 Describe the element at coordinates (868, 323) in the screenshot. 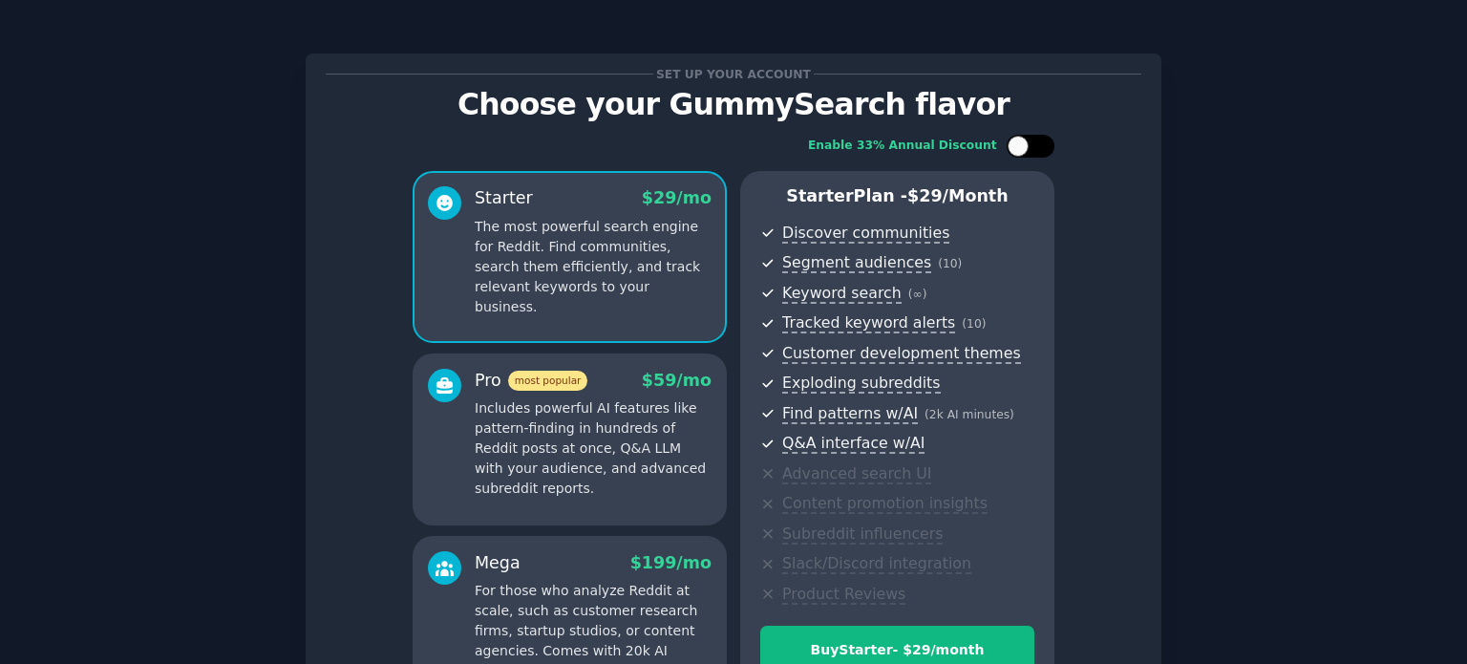

I see `span: Tracked keyword alerts` at that location.